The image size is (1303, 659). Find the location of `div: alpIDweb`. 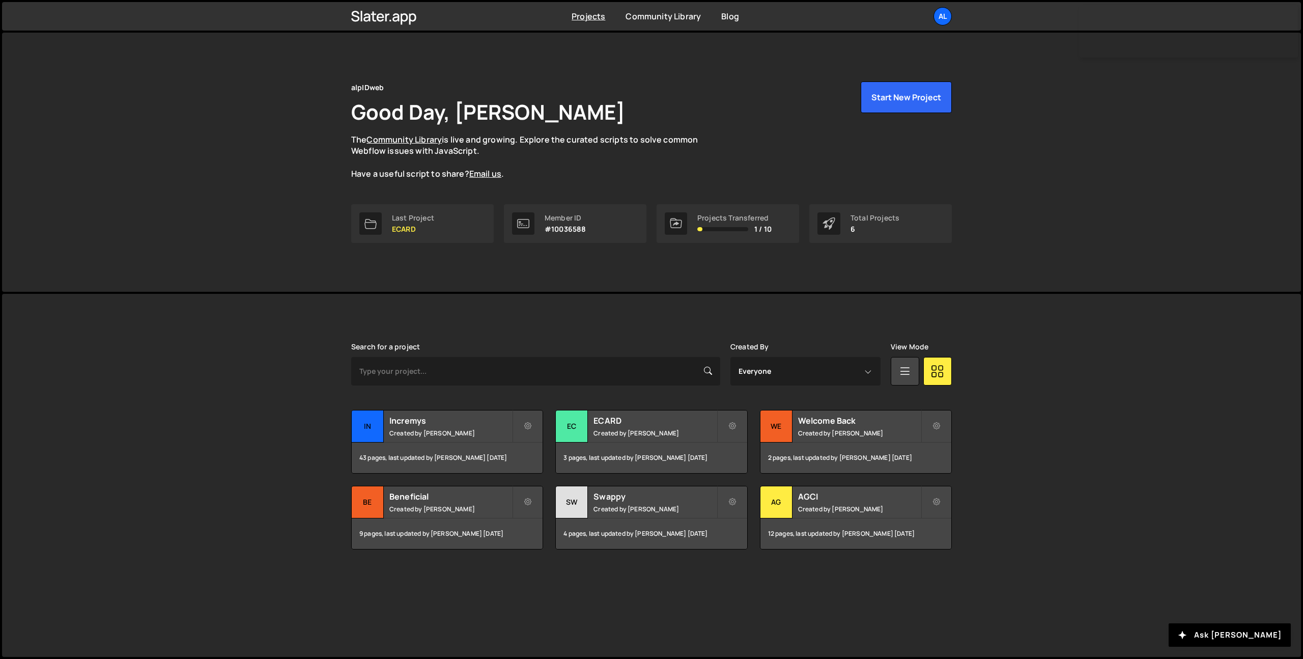

div: alpIDweb is located at coordinates (368, 88).